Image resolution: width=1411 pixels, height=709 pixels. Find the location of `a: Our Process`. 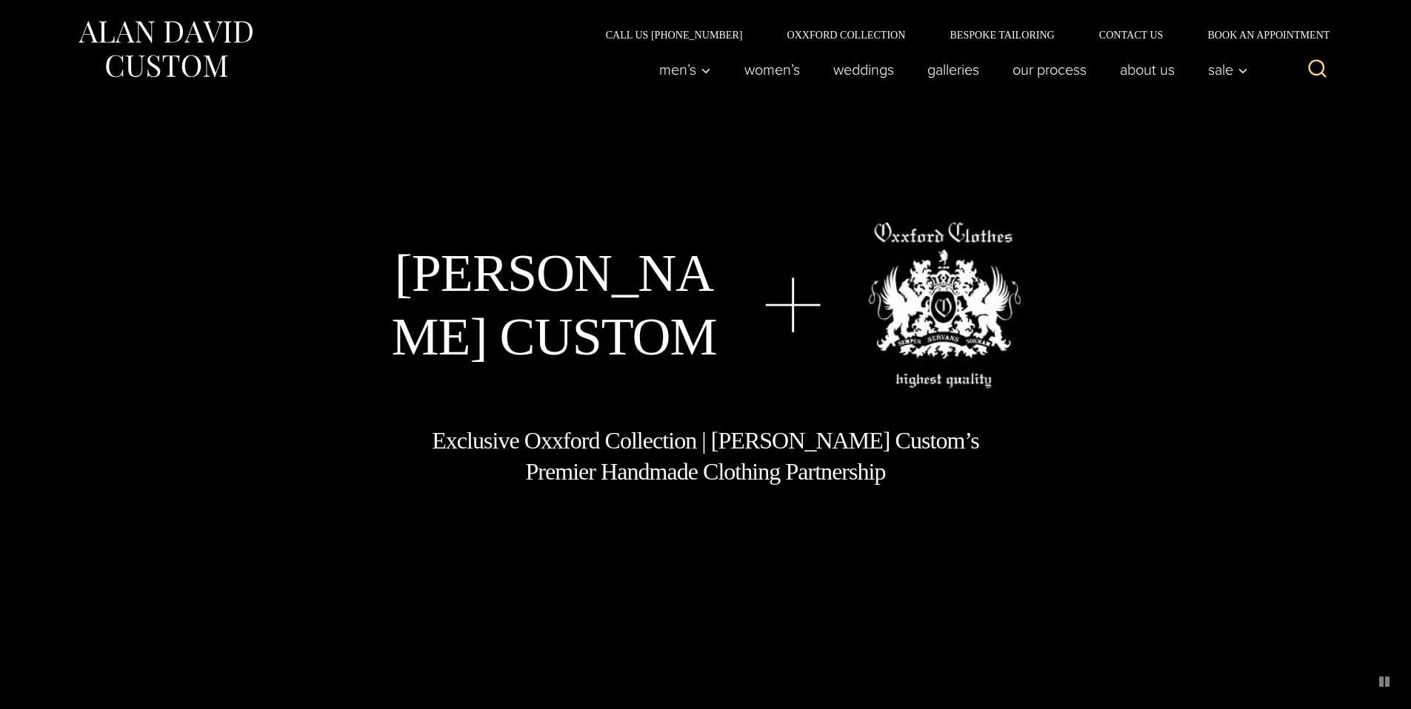

a: Our Process is located at coordinates (1049, 70).